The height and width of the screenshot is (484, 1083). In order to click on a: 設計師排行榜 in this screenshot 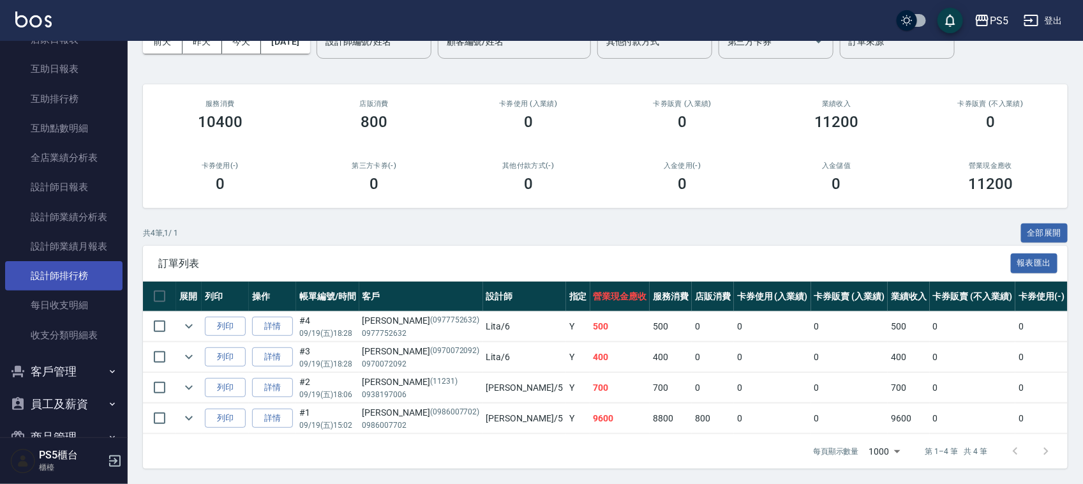, I will do `click(64, 276)`.